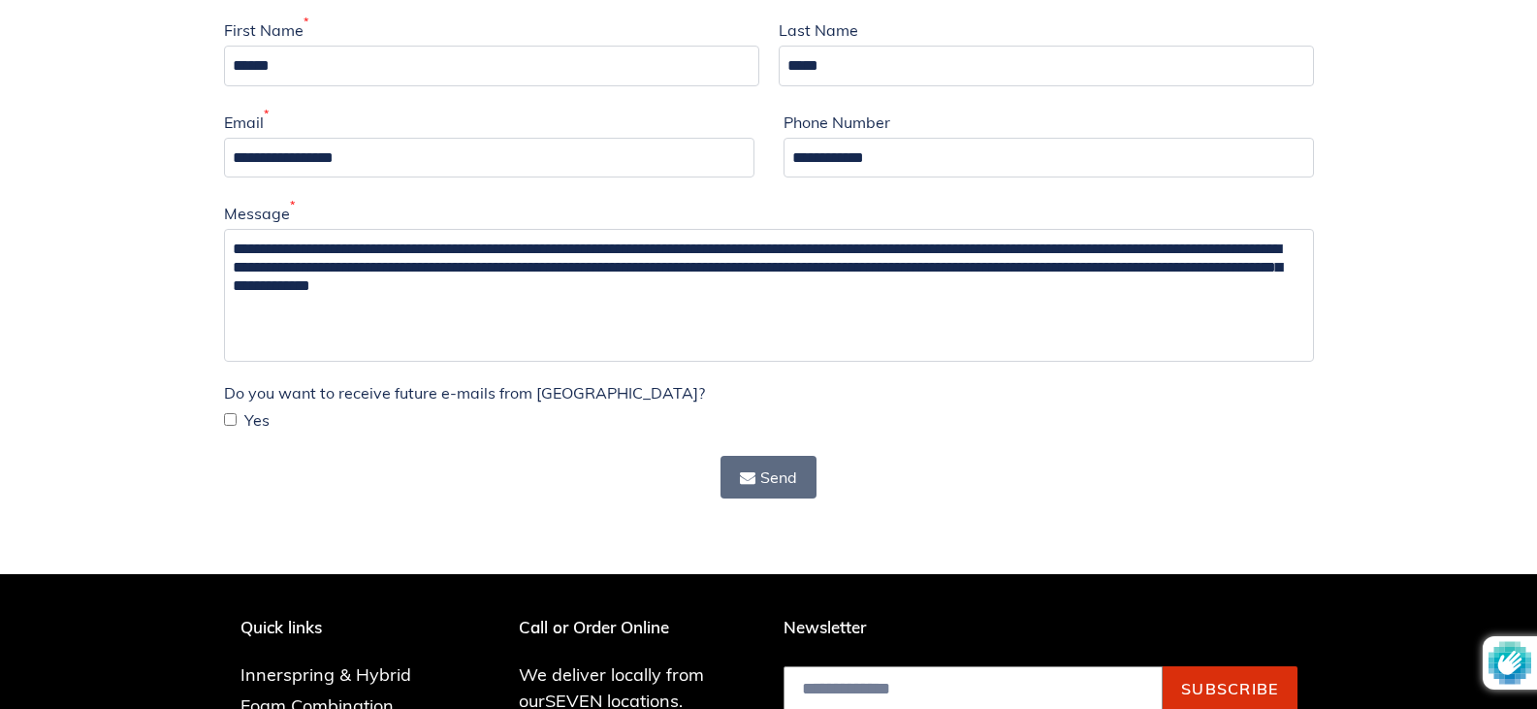 This screenshot has height=709, width=1537. Describe the element at coordinates (230, 419) in the screenshot. I see `input: Yes` at that location.